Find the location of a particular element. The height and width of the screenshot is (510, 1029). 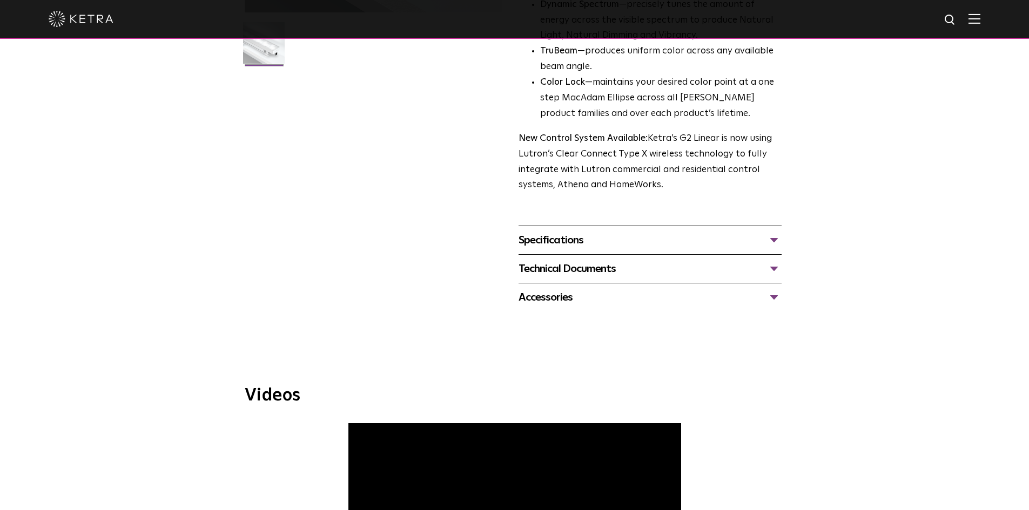

p: Ketra’s G2 Linear is now using Lutron’s Clear Connect Type X wireless technology to fully integra... is located at coordinates (650, 163).